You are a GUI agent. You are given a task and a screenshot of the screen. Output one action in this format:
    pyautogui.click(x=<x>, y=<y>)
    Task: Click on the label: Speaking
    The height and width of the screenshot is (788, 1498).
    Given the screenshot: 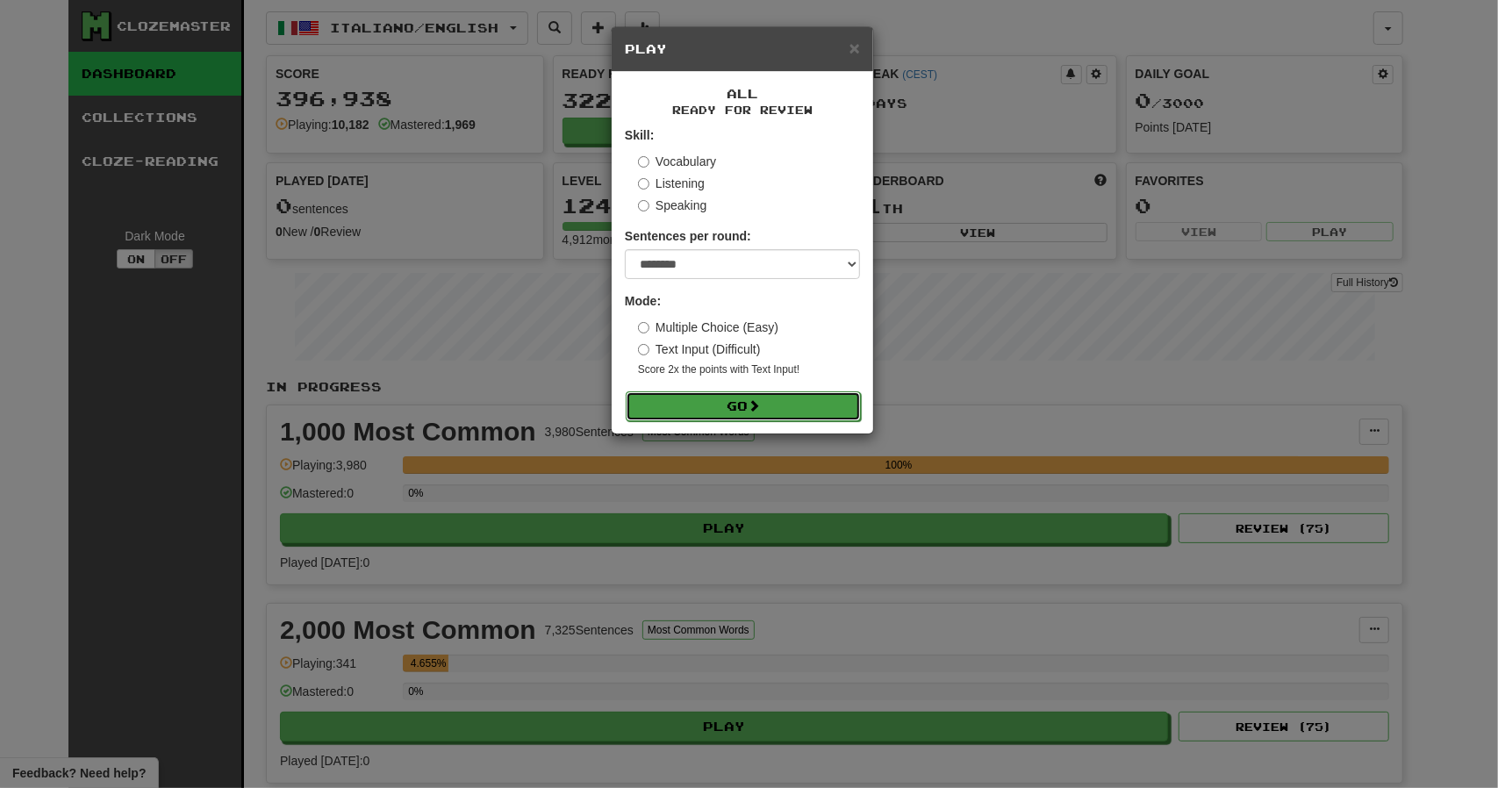 What is the action you would take?
    pyautogui.click(x=672, y=205)
    